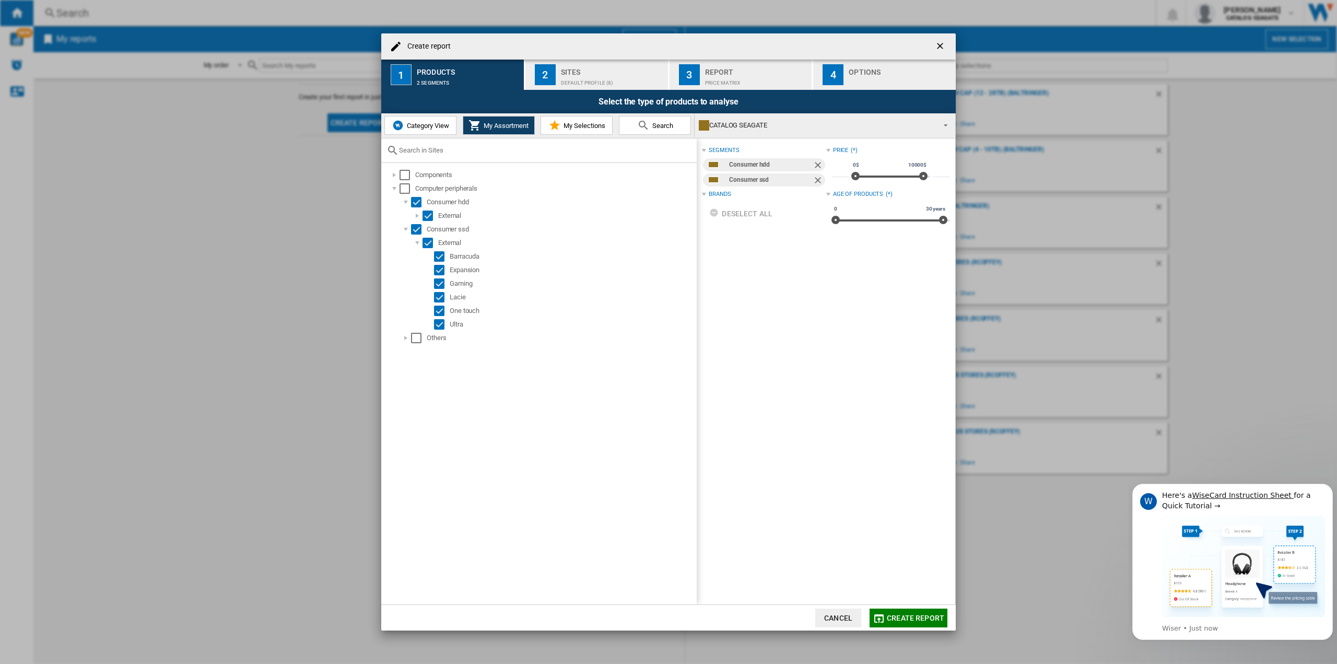 The height and width of the screenshot is (664, 1337). What do you see at coordinates (935, 209) in the screenshot?
I see `span: 30 years` at bounding box center [935, 209].